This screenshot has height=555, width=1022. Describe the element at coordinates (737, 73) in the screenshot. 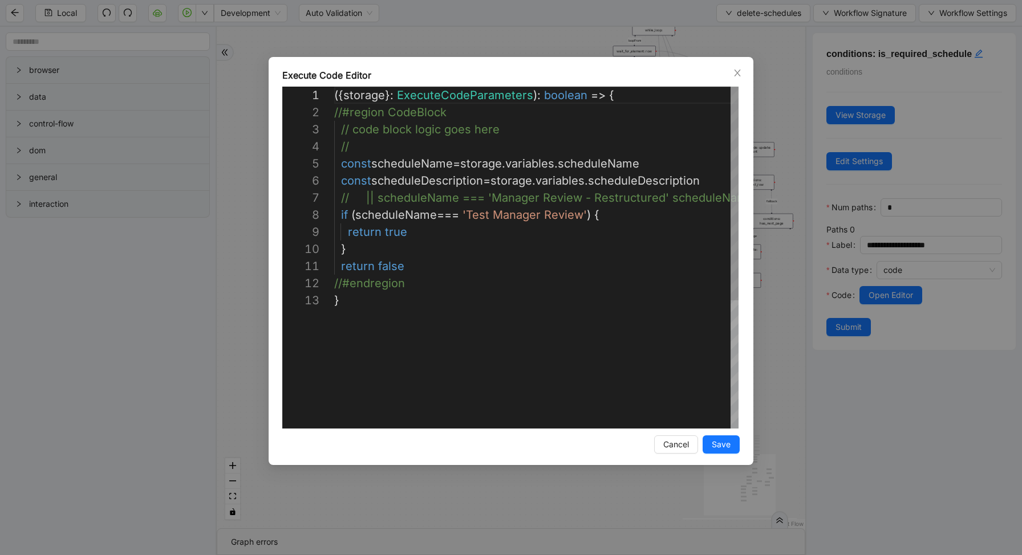

I see `button: Close` at that location.